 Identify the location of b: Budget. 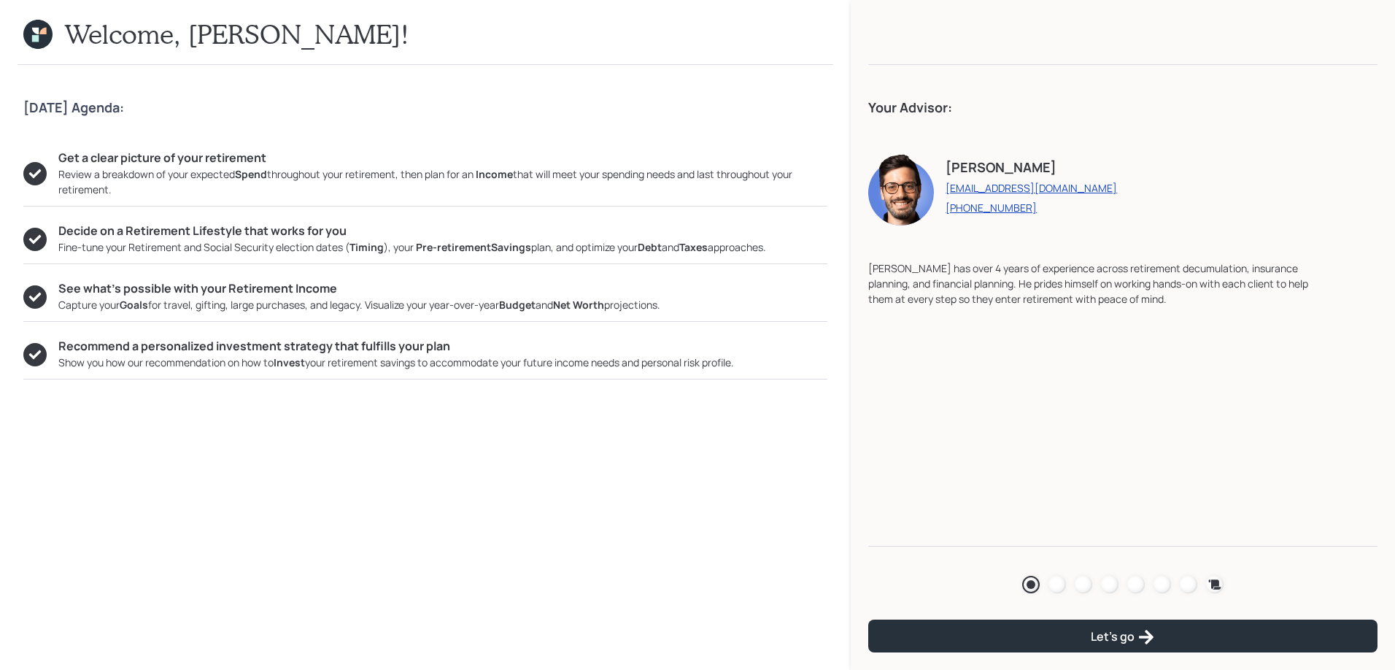
(517, 304).